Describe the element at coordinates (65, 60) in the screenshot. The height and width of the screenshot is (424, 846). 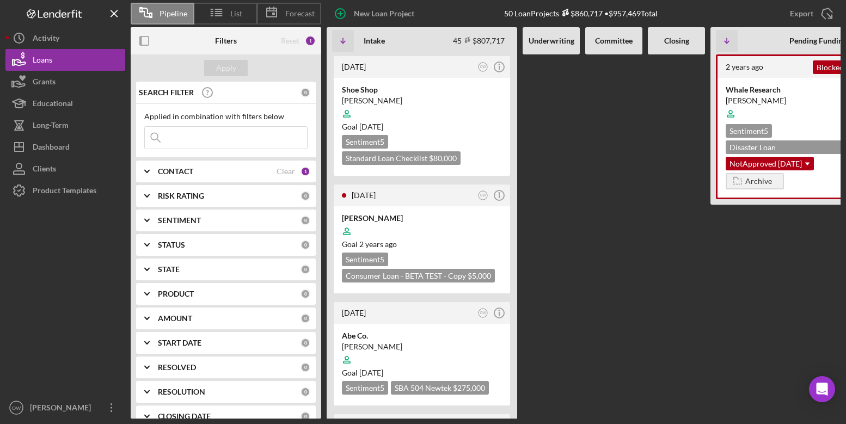
I see `button: Loans` at that location.